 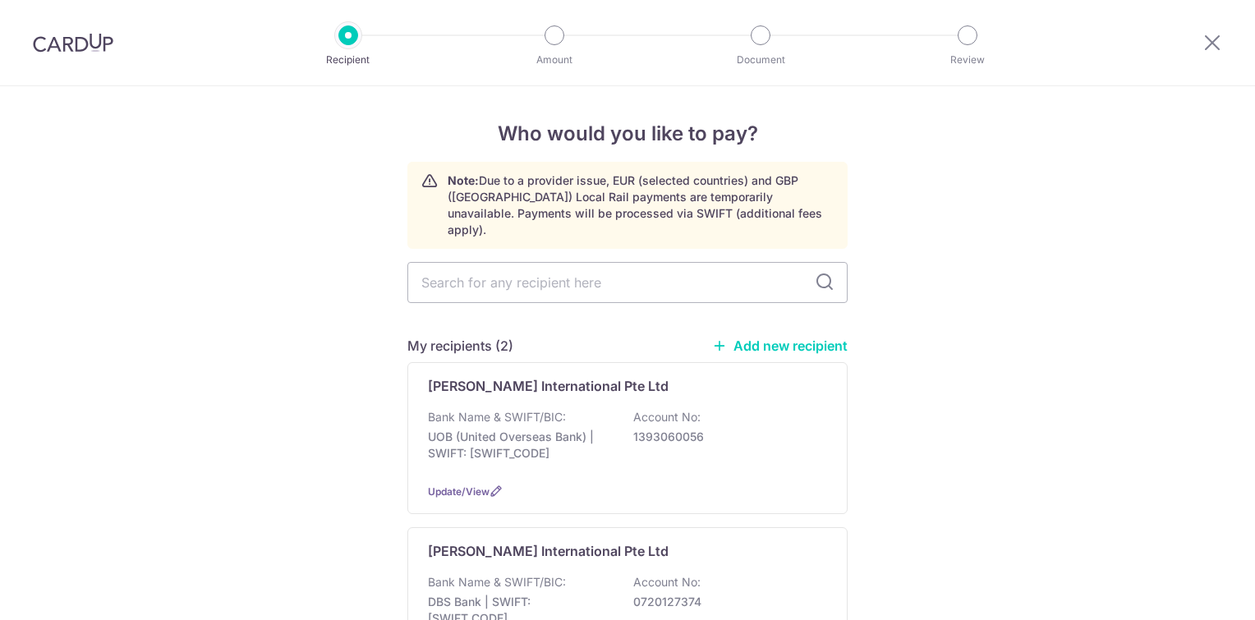 I want to click on h5: My recipients (2), so click(x=460, y=346).